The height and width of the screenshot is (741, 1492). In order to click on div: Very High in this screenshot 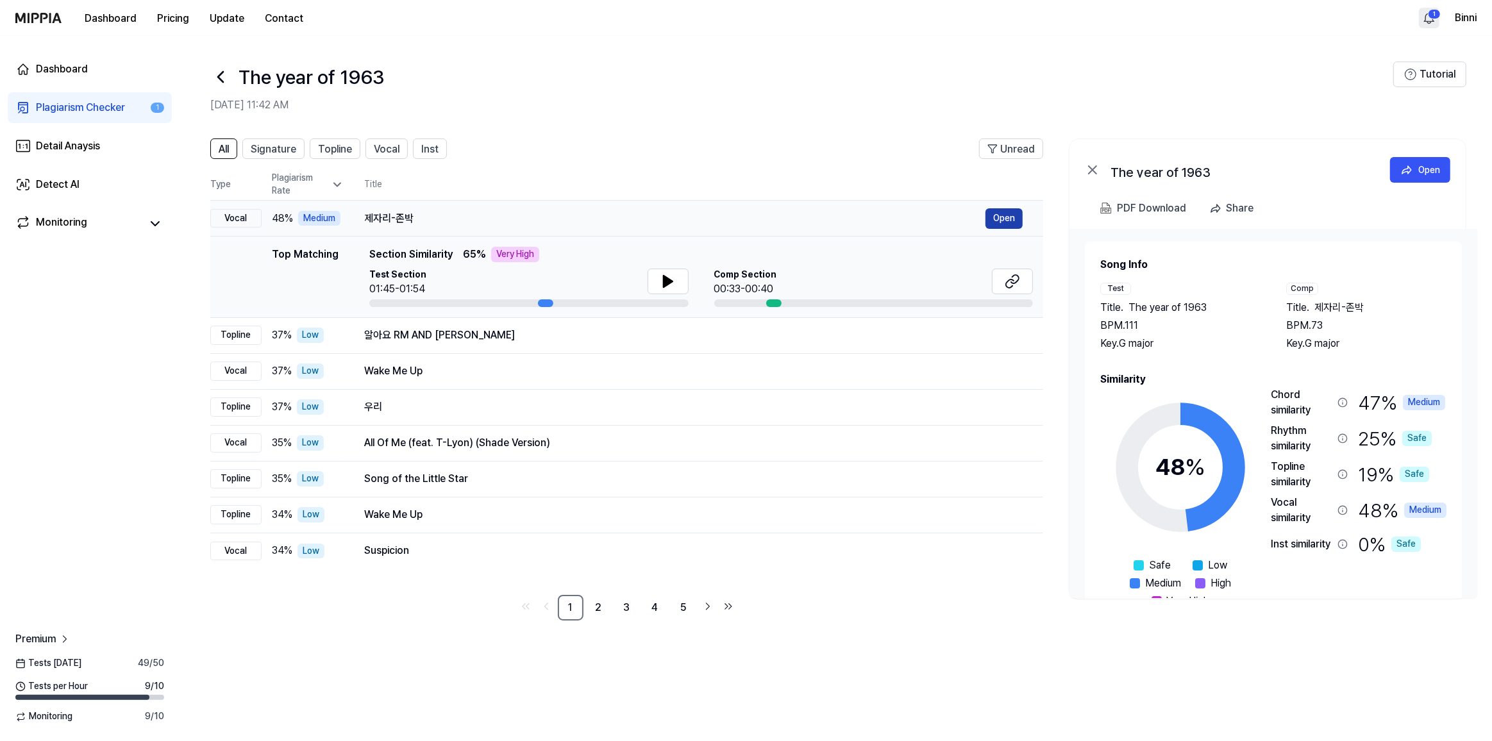, I will do `click(515, 255)`.